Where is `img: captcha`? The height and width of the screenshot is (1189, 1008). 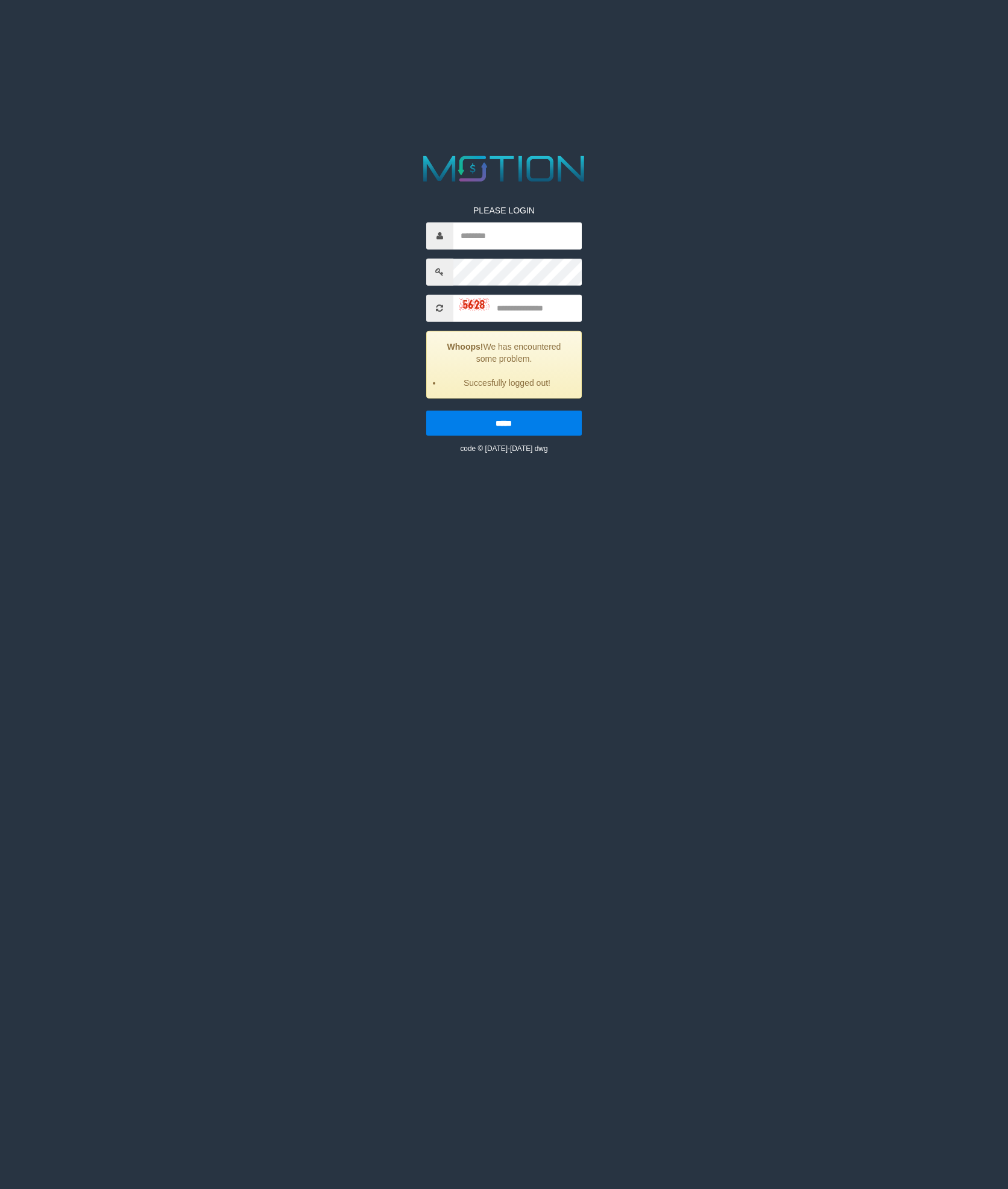
img: captcha is located at coordinates (474, 304).